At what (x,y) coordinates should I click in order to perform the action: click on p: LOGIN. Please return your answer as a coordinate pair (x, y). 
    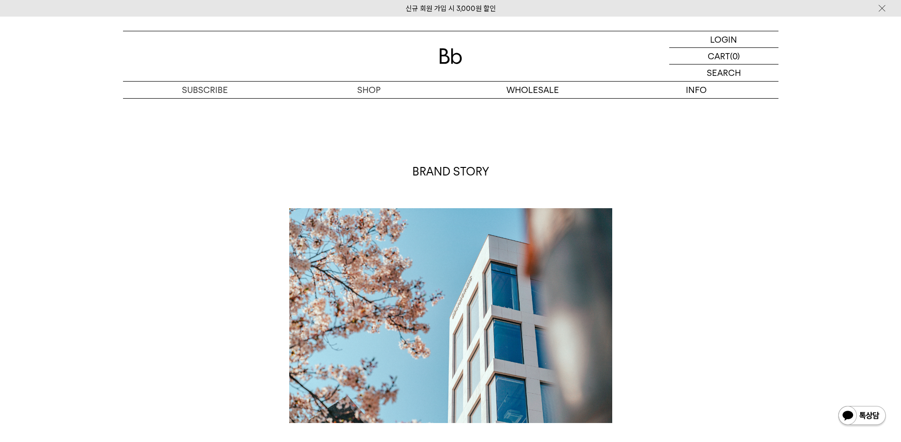
    Looking at the image, I should click on (723, 39).